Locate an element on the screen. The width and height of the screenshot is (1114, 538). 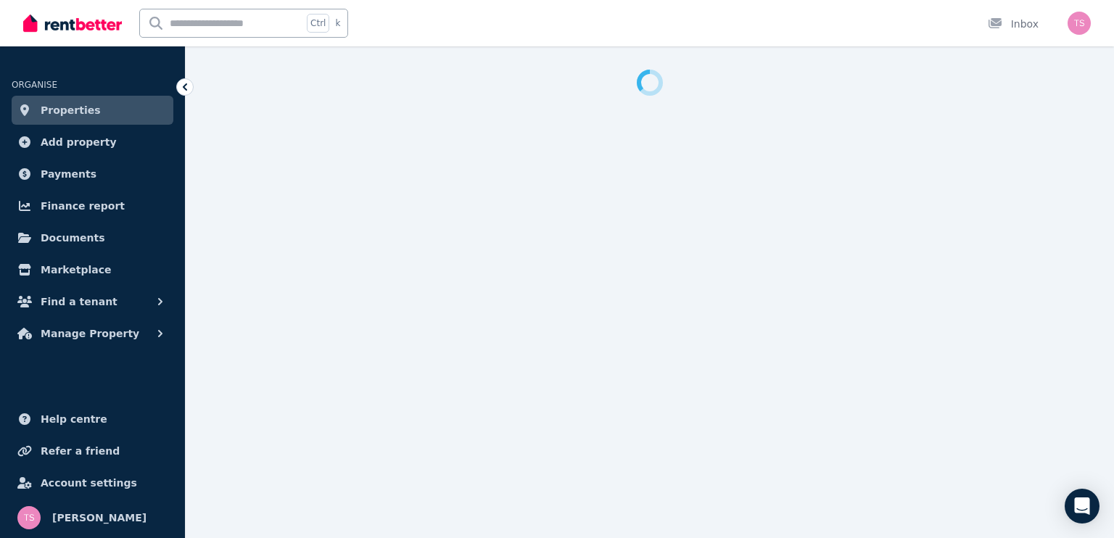
a: Refer a friend is located at coordinates (92, 451).